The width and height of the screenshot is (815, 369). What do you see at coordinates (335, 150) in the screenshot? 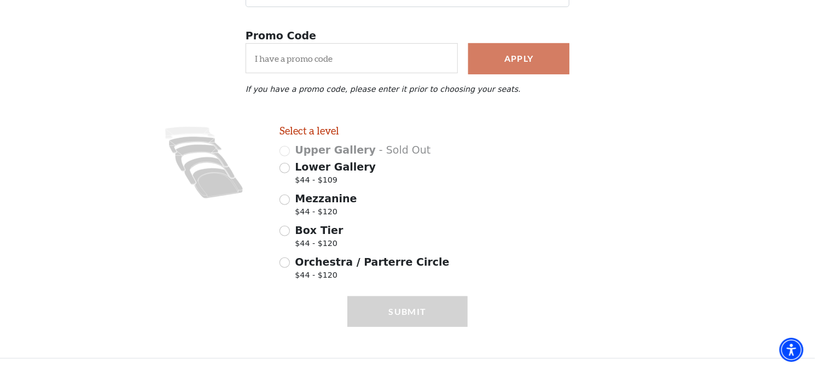
I see `span: Upper Gallery` at bounding box center [335, 150].